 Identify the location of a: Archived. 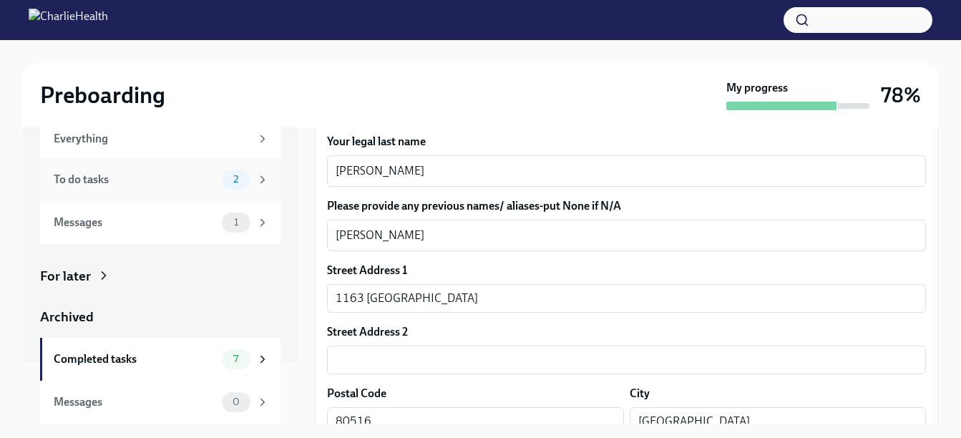
(160, 317).